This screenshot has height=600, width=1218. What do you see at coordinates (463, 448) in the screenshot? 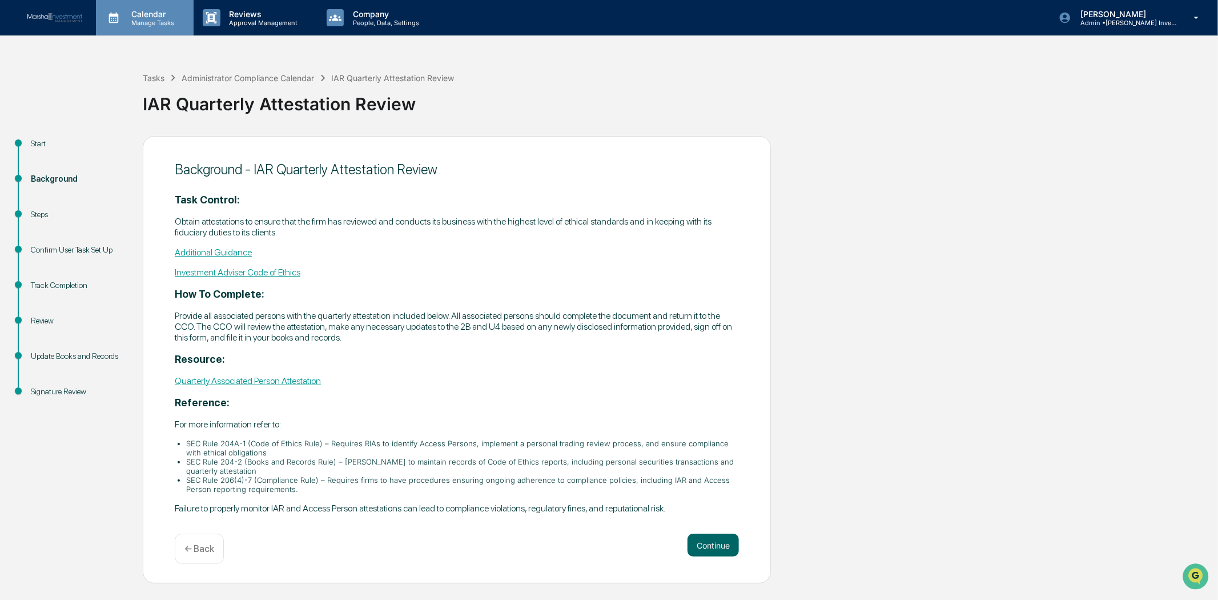
I see `li: SEC Rule 204A-1 (Code of Ethics Rule) – Requires RIAs to identify Access Persons, implement a per...` at bounding box center [463, 448].